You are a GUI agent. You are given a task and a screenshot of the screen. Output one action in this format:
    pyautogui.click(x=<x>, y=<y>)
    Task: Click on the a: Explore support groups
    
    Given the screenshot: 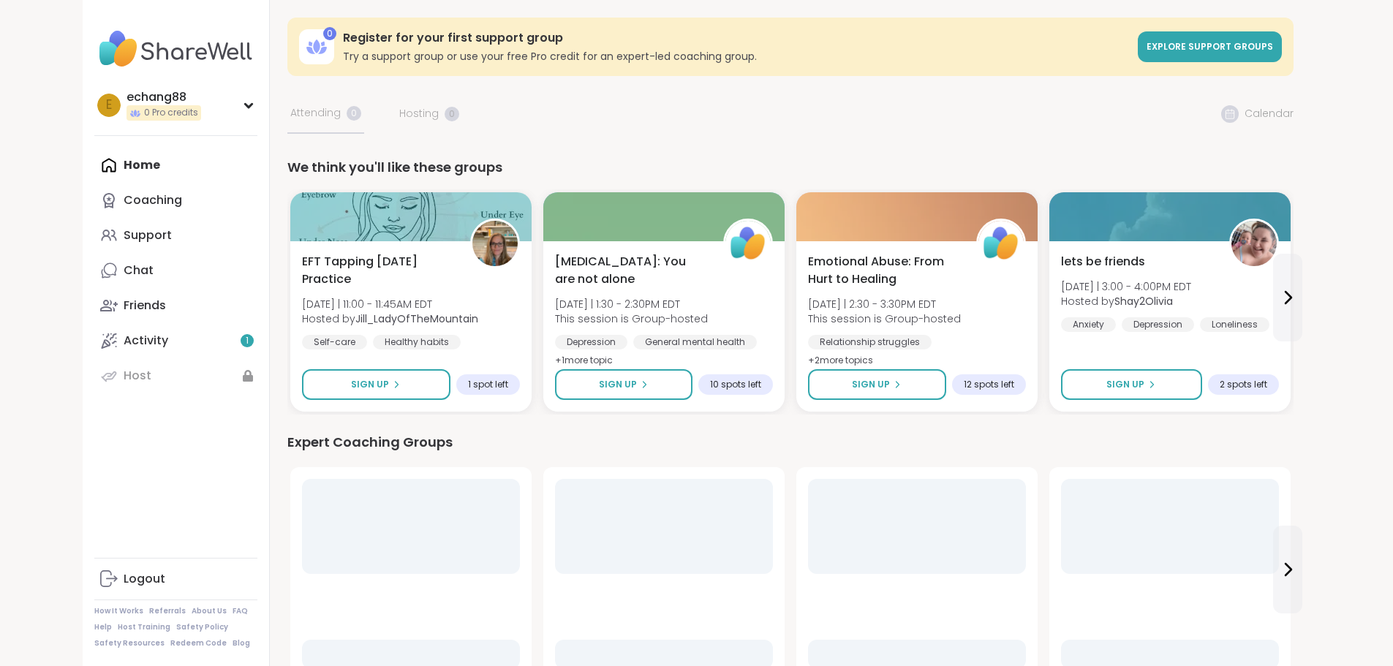 What is the action you would take?
    pyautogui.click(x=1209, y=47)
    